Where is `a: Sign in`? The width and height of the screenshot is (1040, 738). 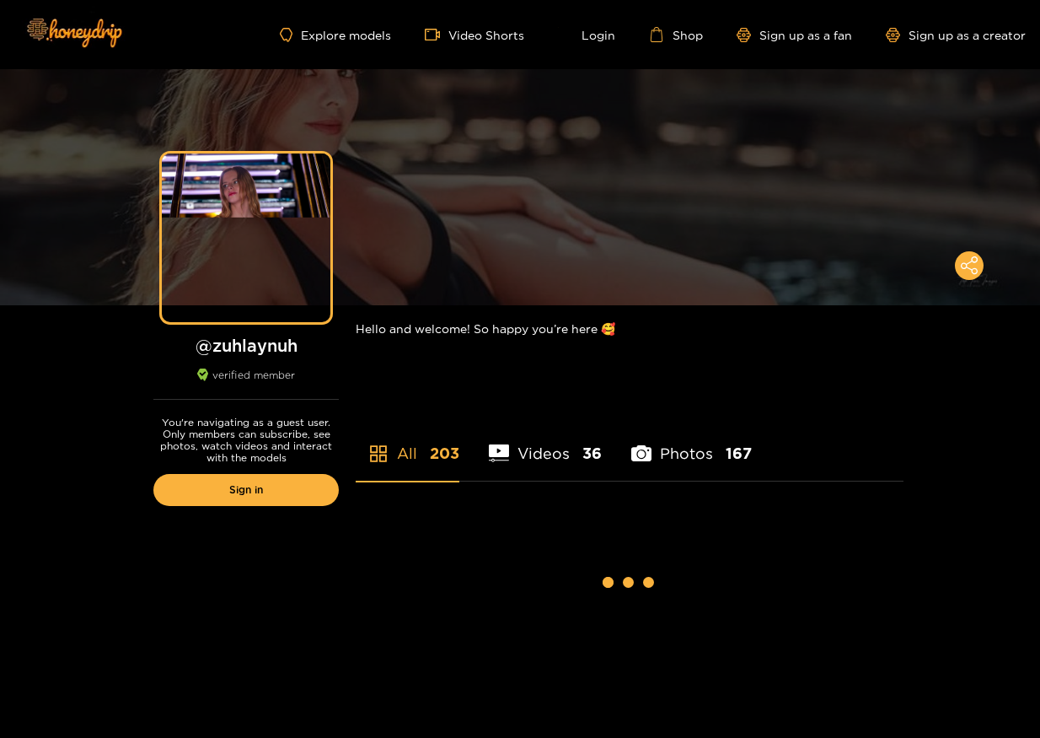
a: Sign in is located at coordinates (246, 490).